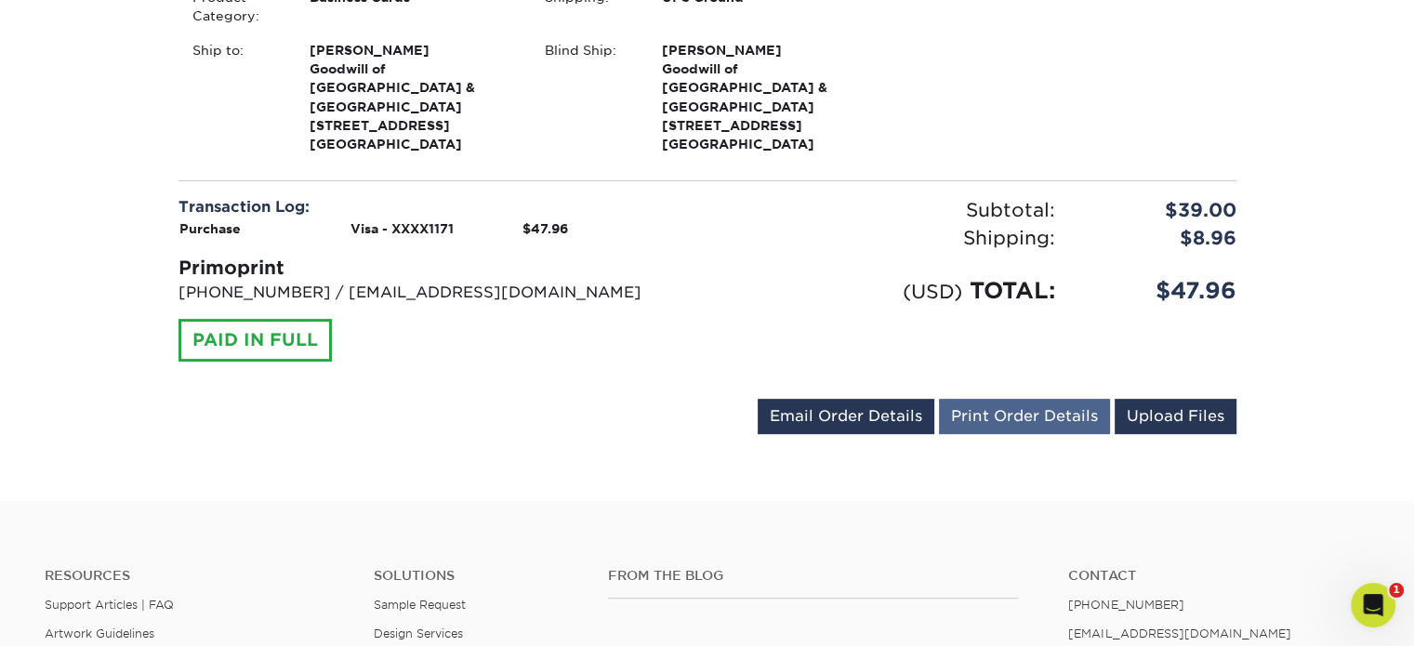 The height and width of the screenshot is (646, 1414). Describe the element at coordinates (1175, 417) in the screenshot. I see `a: Upload Files` at that location.